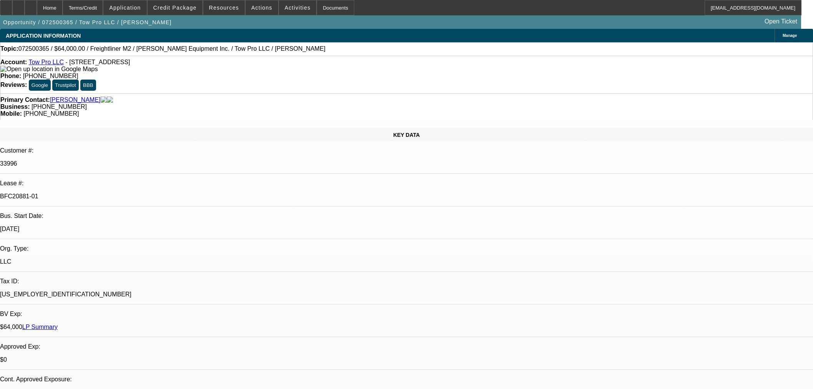 The height and width of the screenshot is (389, 813). What do you see at coordinates (125, 8) in the screenshot?
I see `span: Application` at bounding box center [125, 8].